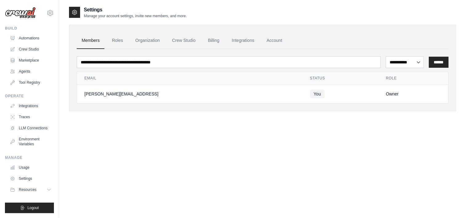 The width and height of the screenshot is (466, 218). Describe the element at coordinates (31, 71) in the screenshot. I see `a: Agents` at that location.